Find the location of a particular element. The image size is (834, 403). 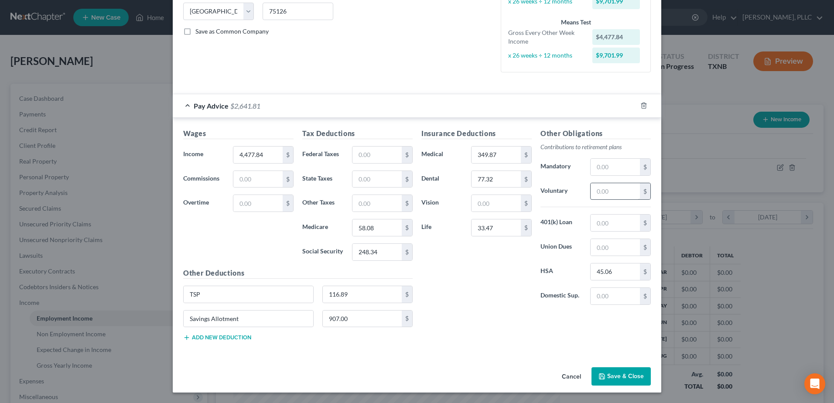

div: Open Intercom Messenger is located at coordinates (815, 384).